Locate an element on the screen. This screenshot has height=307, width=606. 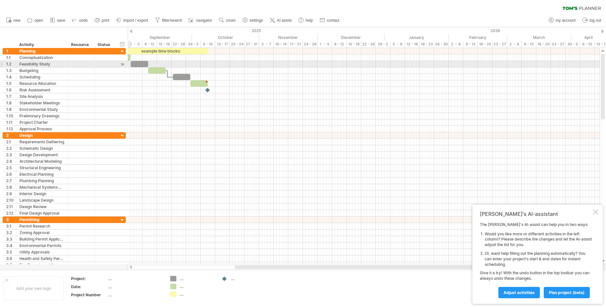
div: Mechanical Systems Design is located at coordinates (42, 187).